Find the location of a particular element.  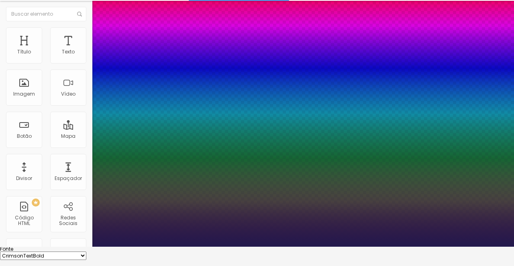

div: Botão is located at coordinates (24, 136).